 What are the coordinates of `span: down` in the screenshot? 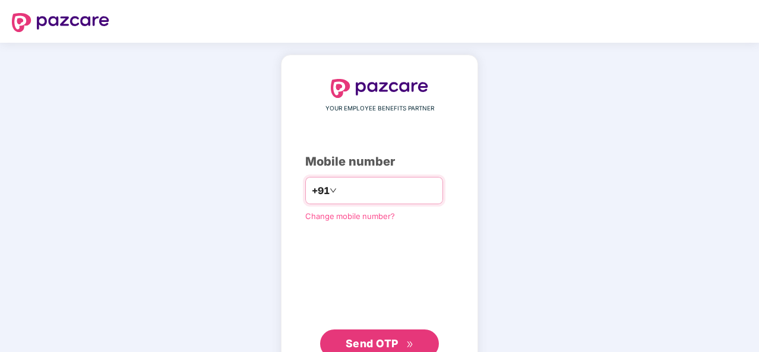 It's located at (333, 191).